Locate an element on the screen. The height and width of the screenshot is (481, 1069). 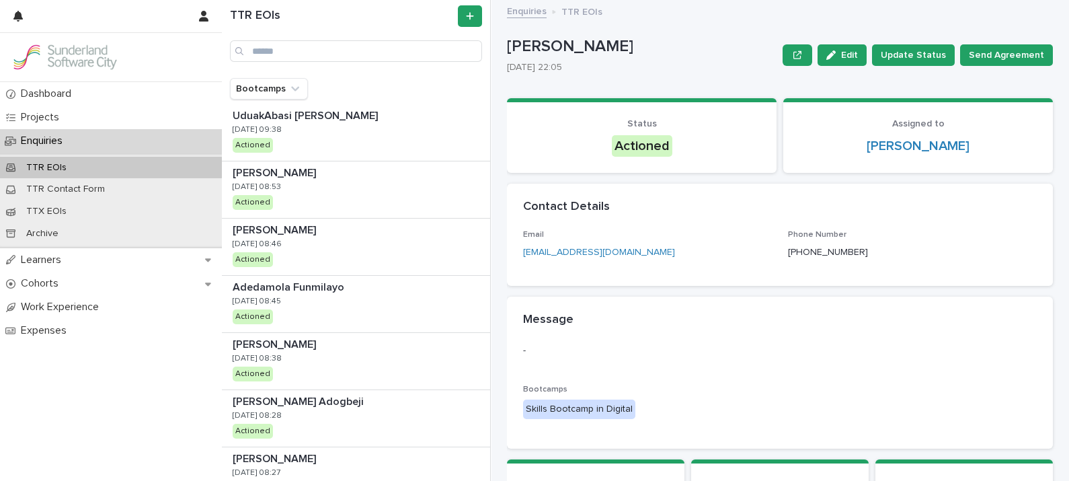
button: Bootcamps is located at coordinates (269, 89).